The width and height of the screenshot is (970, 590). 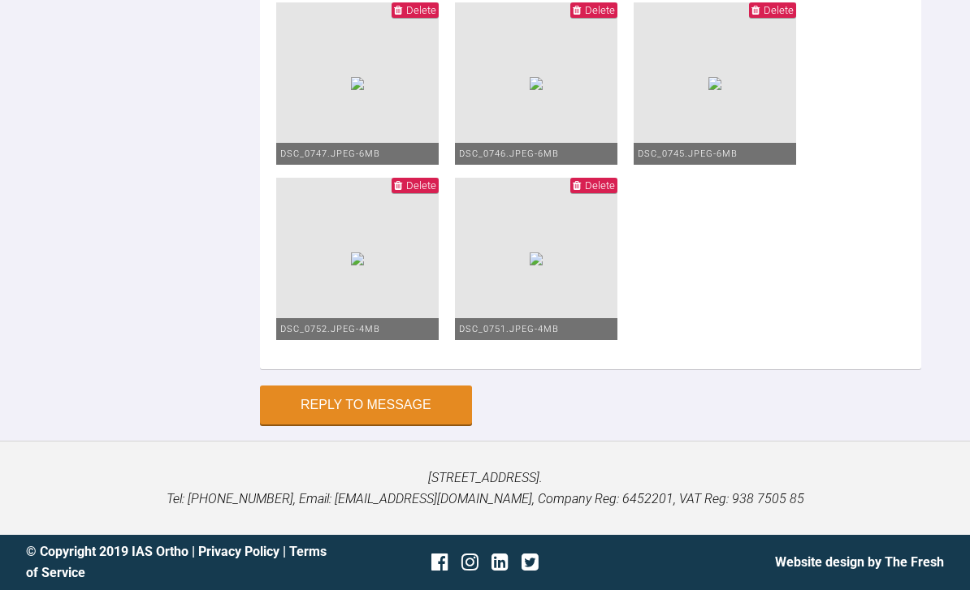 I want to click on span: DSC_0747.jpeg - 6MB, so click(x=330, y=153).